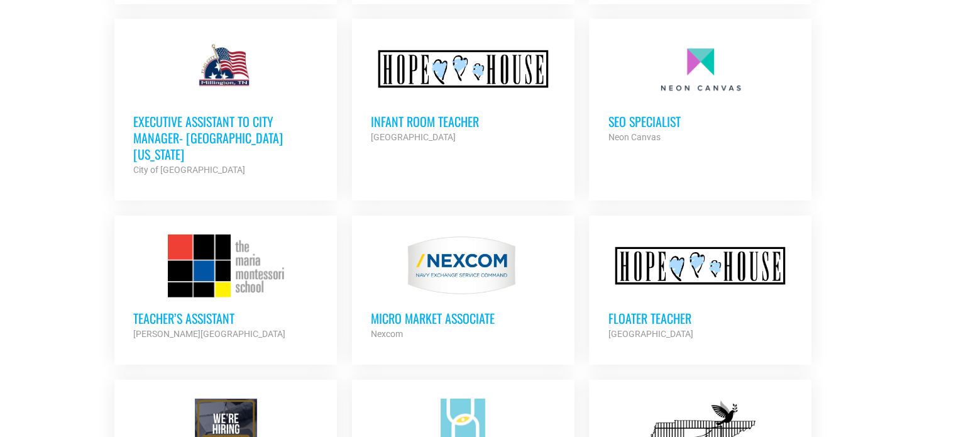 This screenshot has height=437, width=956. What do you see at coordinates (387, 334) in the screenshot?
I see `strong: Nexcom` at bounding box center [387, 334].